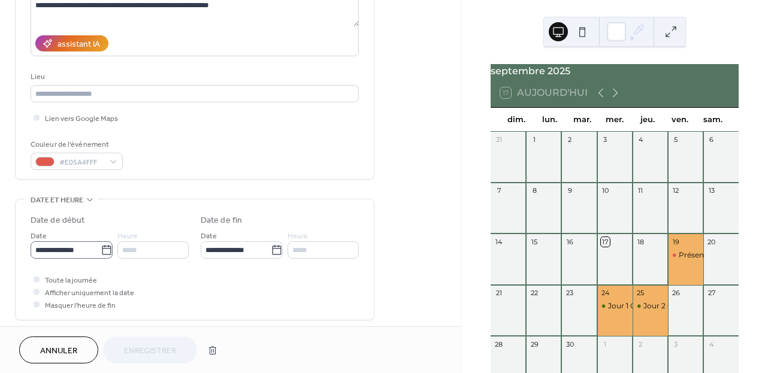 This screenshot has height=373, width=768. Describe the element at coordinates (680, 120) in the screenshot. I see `div: ven.` at that location.